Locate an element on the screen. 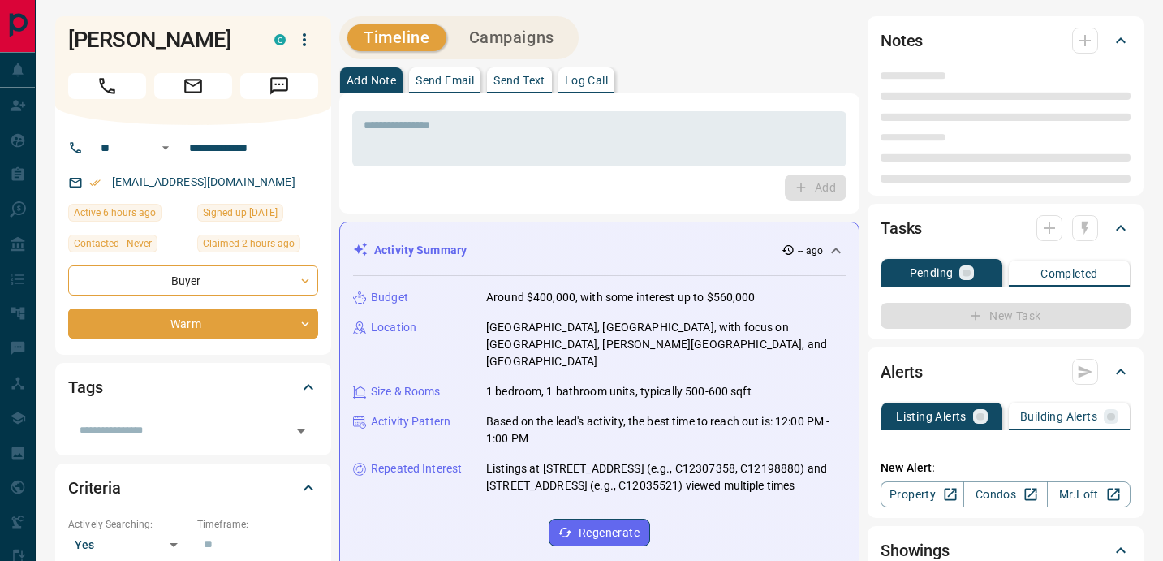 The height and width of the screenshot is (561, 1163). div: Notes is located at coordinates (1005, 41).